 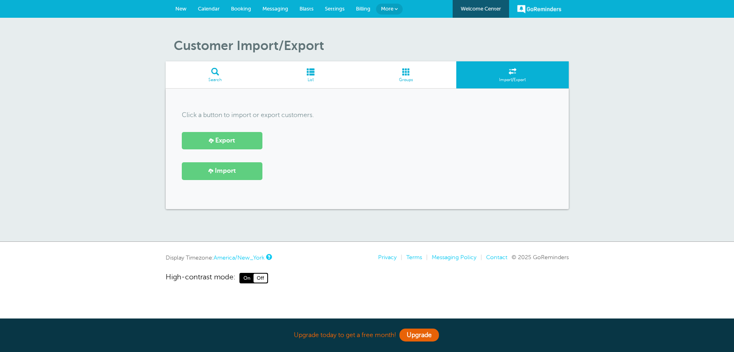 What do you see at coordinates (513, 80) in the screenshot?
I see `span: Import/Export` at bounding box center [513, 80].